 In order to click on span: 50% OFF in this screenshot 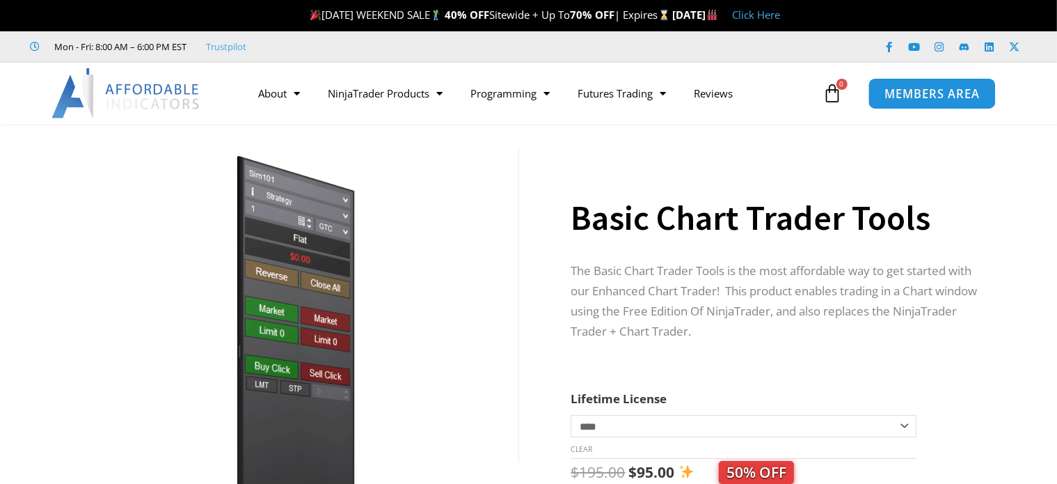, I will do `click(756, 472)`.